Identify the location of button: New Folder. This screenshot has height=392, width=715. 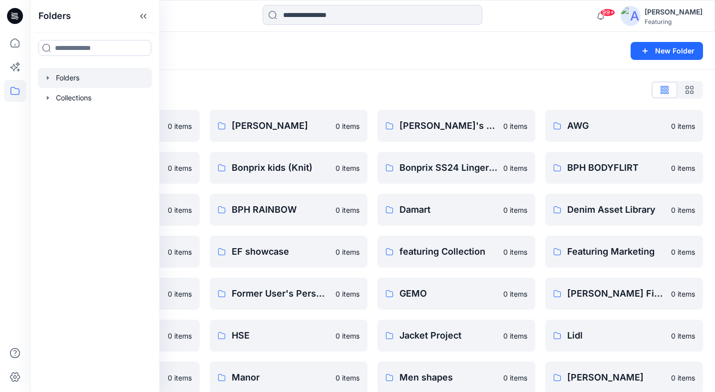
(666, 51).